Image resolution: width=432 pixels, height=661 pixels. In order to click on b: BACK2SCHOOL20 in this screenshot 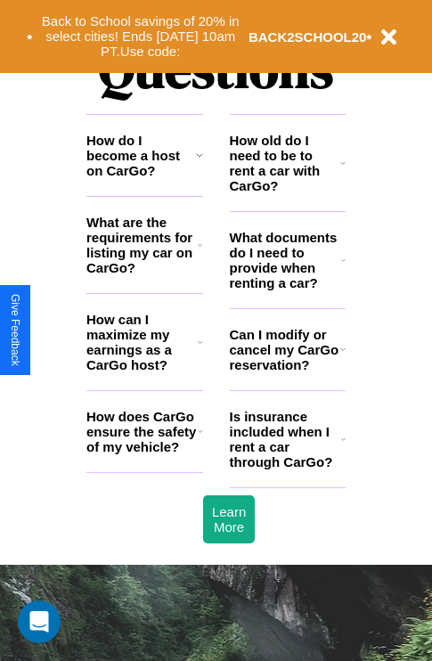, I will do `click(308, 37)`.